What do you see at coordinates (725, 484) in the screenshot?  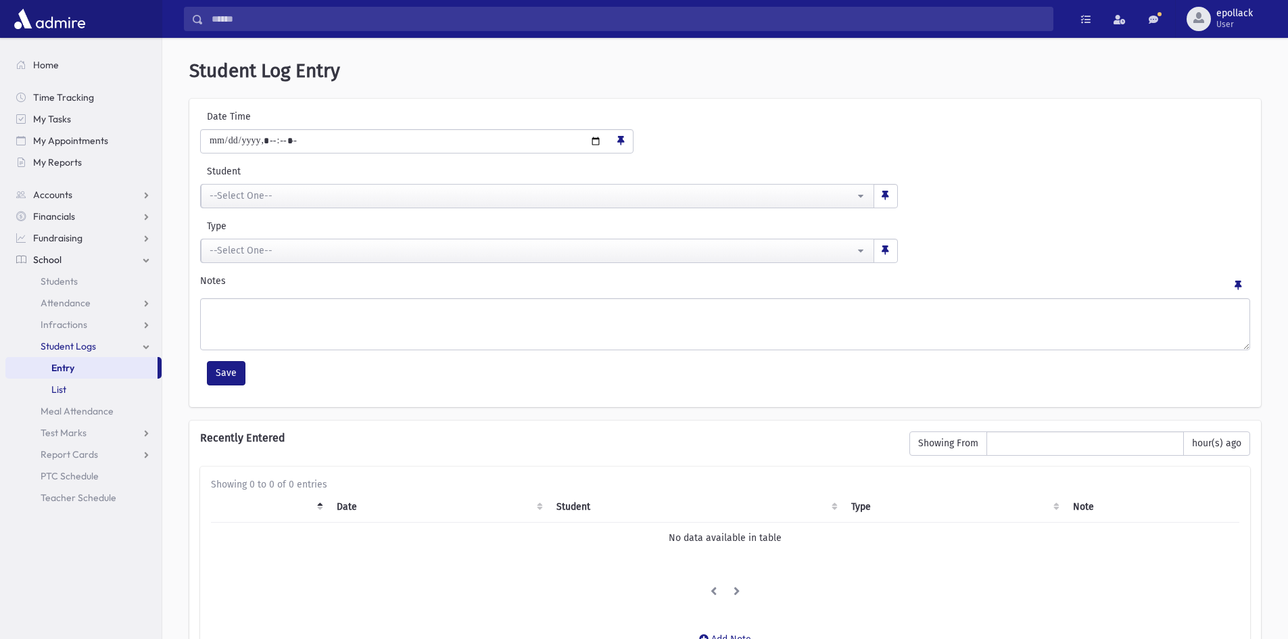 I see `div: Showing 0 to 0 of 0 entries` at bounding box center [725, 484].